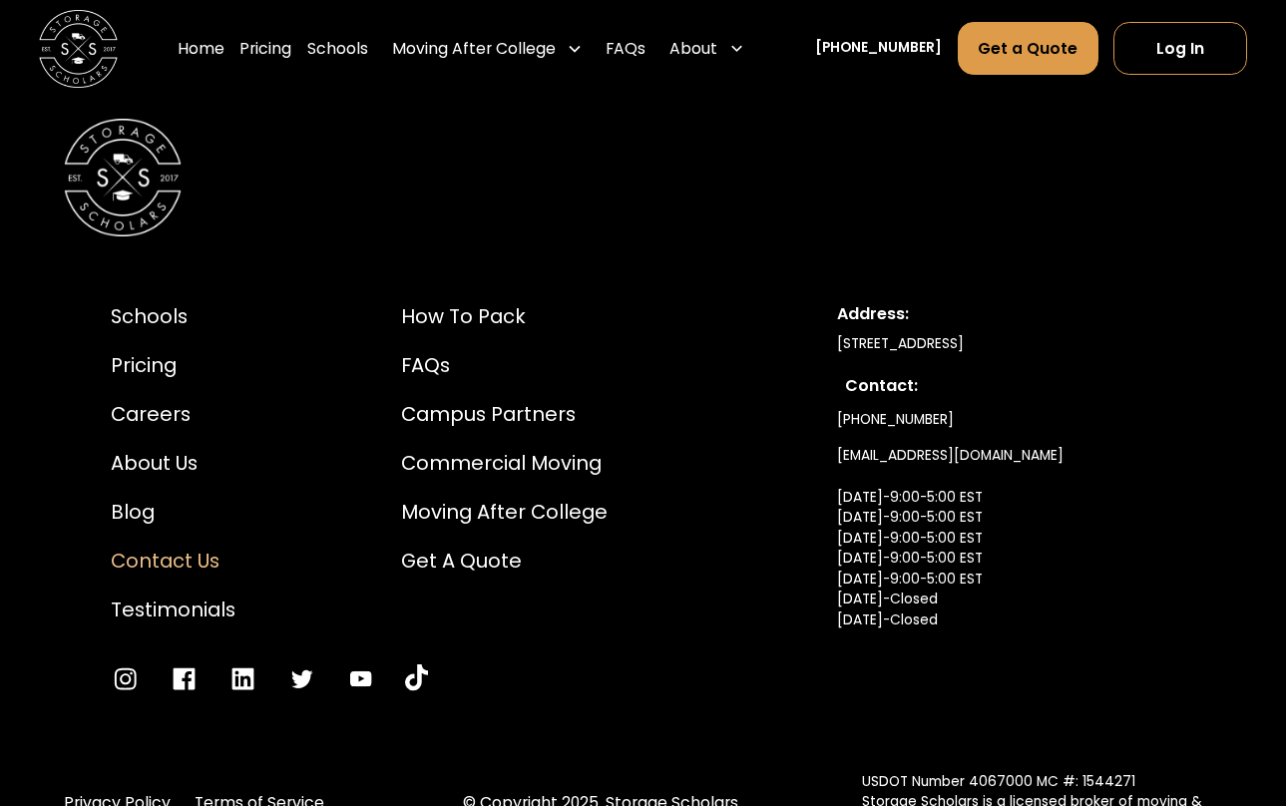 This screenshot has width=1286, height=806. What do you see at coordinates (173, 463) in the screenshot?
I see `div: About Us` at bounding box center [173, 463].